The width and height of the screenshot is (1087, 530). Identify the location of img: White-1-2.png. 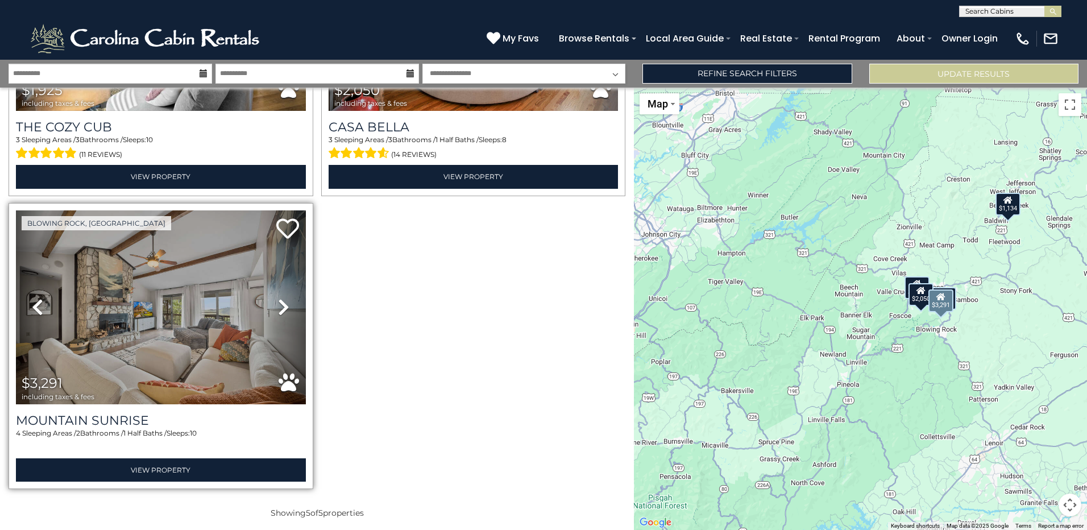
(146, 39).